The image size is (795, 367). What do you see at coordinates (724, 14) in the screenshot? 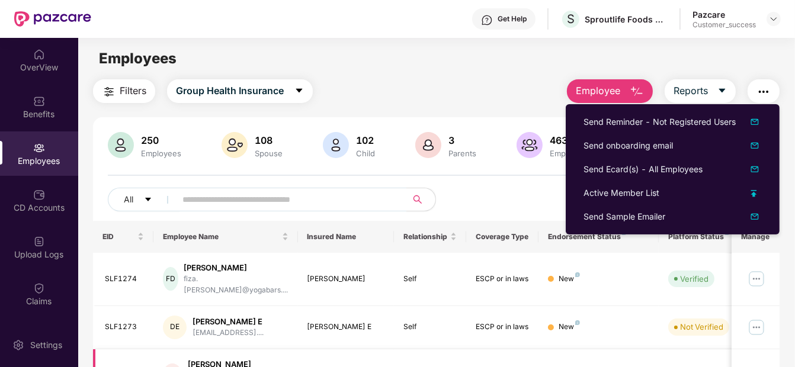
I see `div: Pazcare` at bounding box center [724, 14].